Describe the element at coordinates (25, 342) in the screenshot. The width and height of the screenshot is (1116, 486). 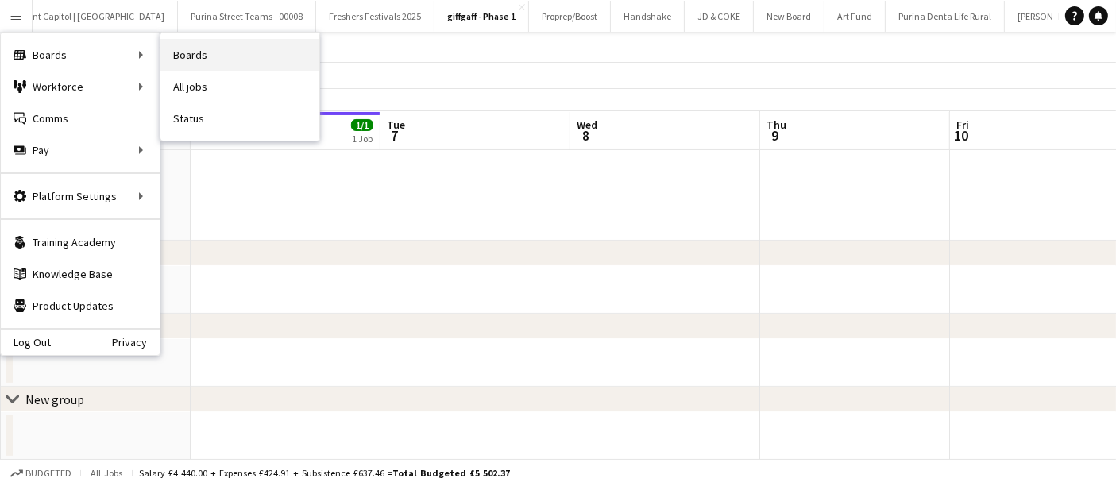
I see `a: Log Out` at that location.